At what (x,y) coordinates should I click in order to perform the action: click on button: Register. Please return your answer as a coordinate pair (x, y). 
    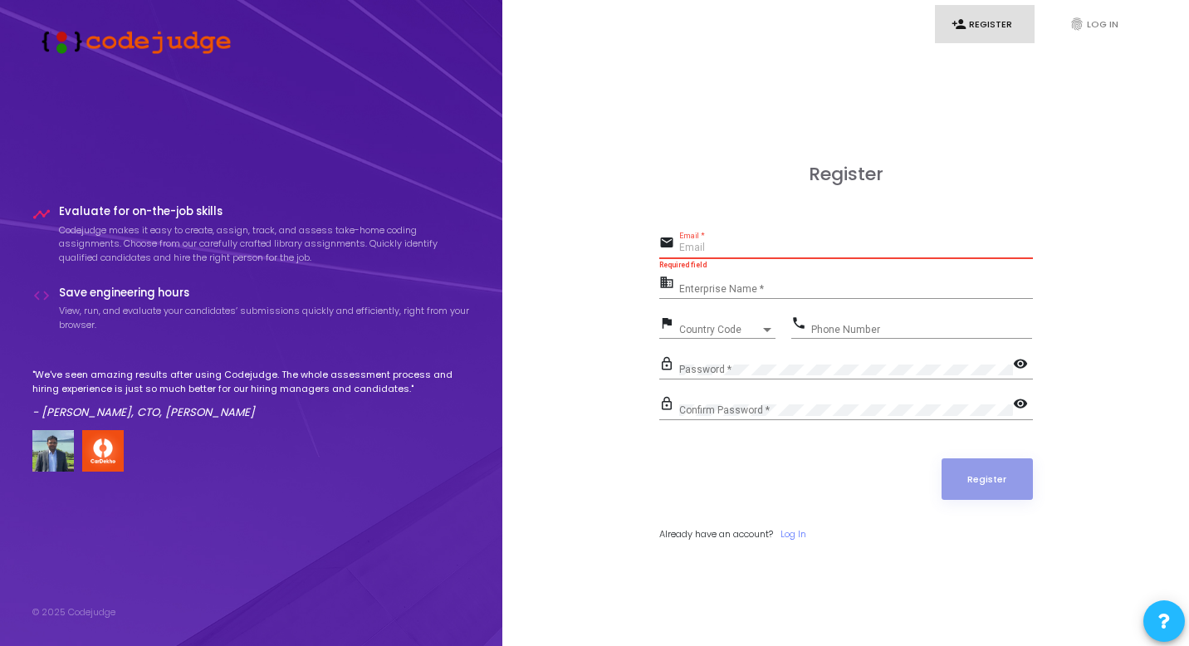
    Looking at the image, I should click on (988, 479).